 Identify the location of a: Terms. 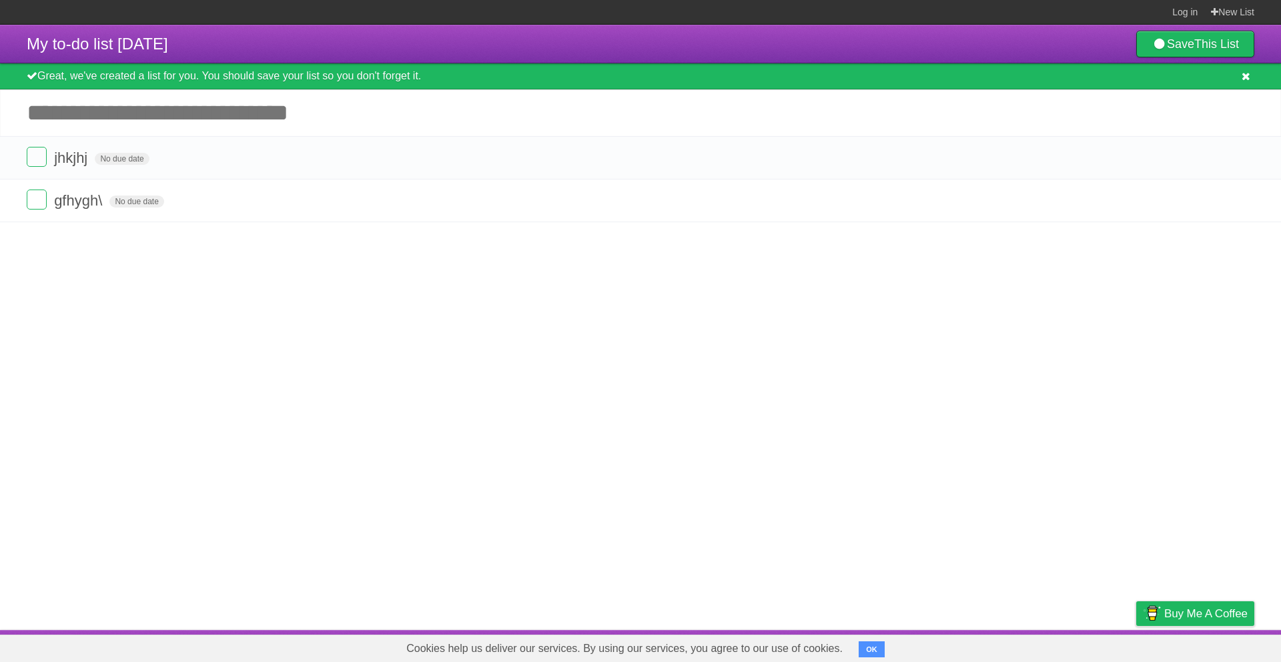
(1088, 646).